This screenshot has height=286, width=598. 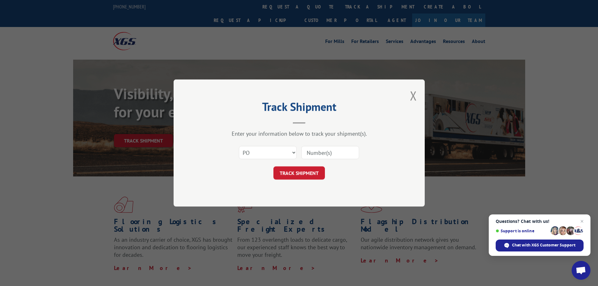 I want to click on div: Enter your information below to track your shipment(s)., so click(x=299, y=133).